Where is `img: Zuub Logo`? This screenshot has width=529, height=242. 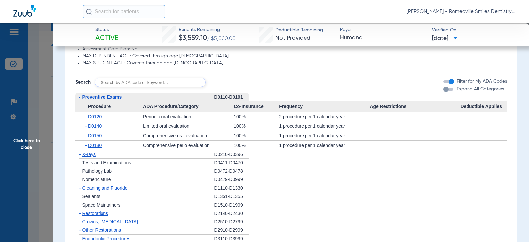
img: Zuub Logo is located at coordinates (24, 11).